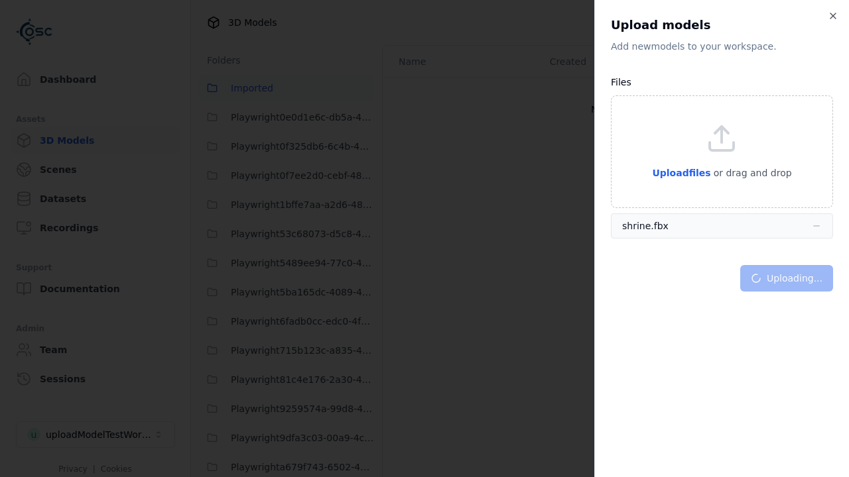  Describe the element at coordinates (751, 173) in the screenshot. I see `p: or drag and drop` at that location.